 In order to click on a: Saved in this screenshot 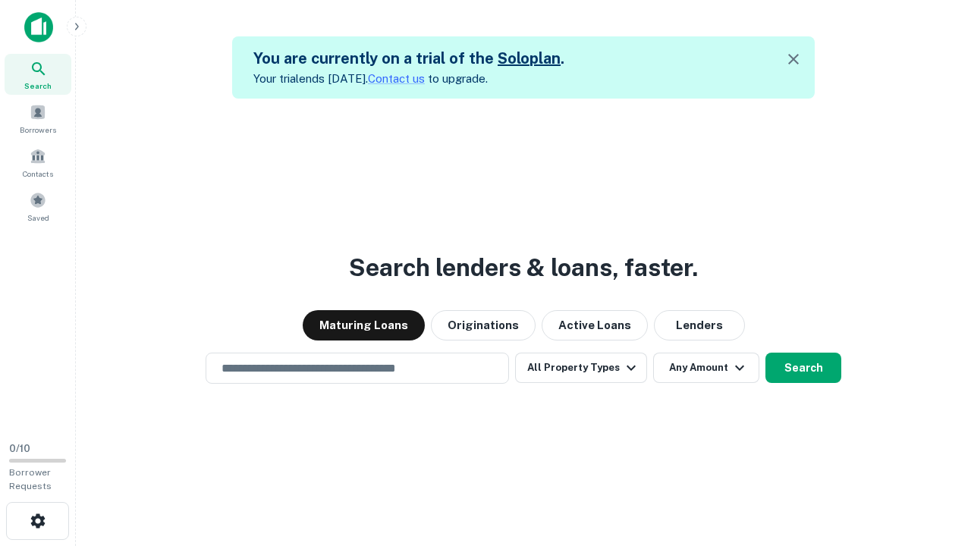, I will do `click(38, 206)`.